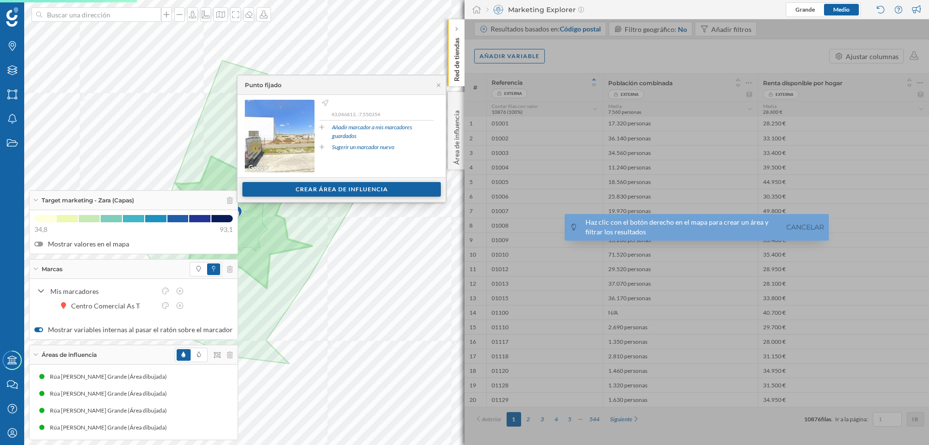 The width and height of the screenshot is (929, 445). What do you see at coordinates (280, 136) in the screenshot?
I see `img: streetview` at bounding box center [280, 136].